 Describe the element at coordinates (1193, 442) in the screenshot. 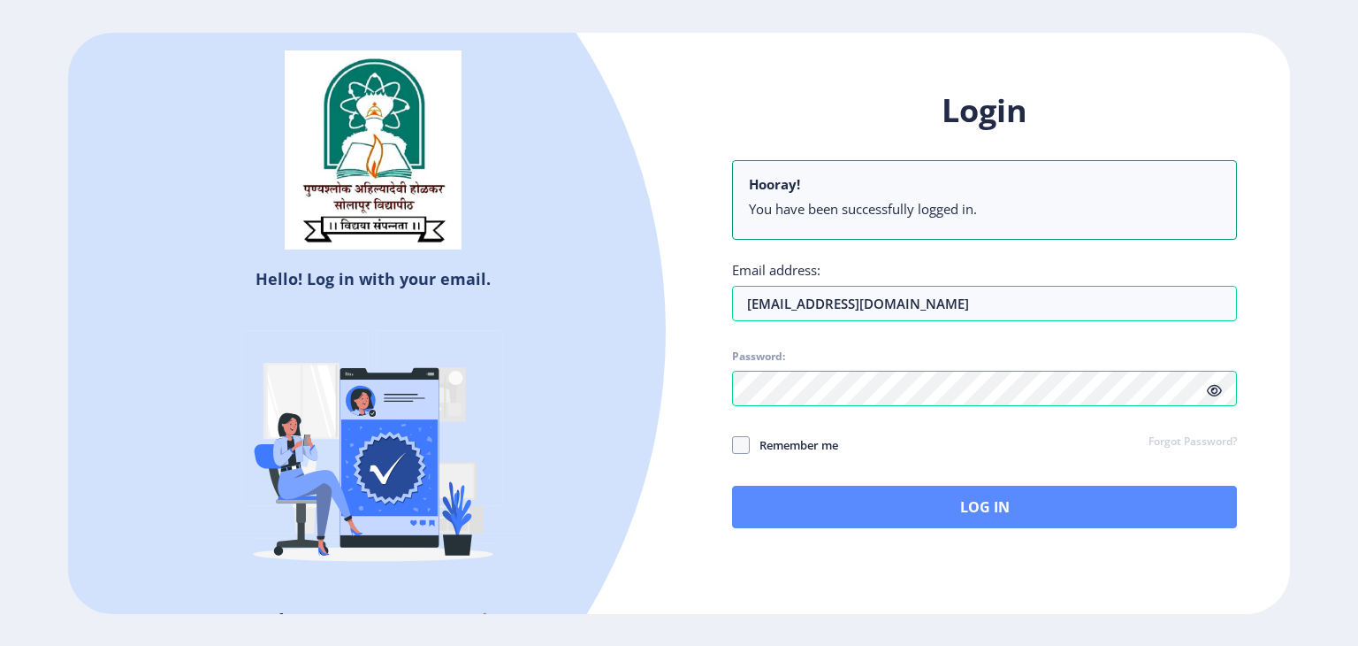

I see `a: Forgot Password?` at that location.